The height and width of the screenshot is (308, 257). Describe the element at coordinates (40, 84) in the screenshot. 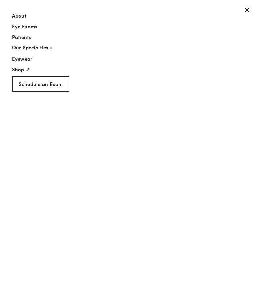

I see `a: Schedule an Exam` at that location.